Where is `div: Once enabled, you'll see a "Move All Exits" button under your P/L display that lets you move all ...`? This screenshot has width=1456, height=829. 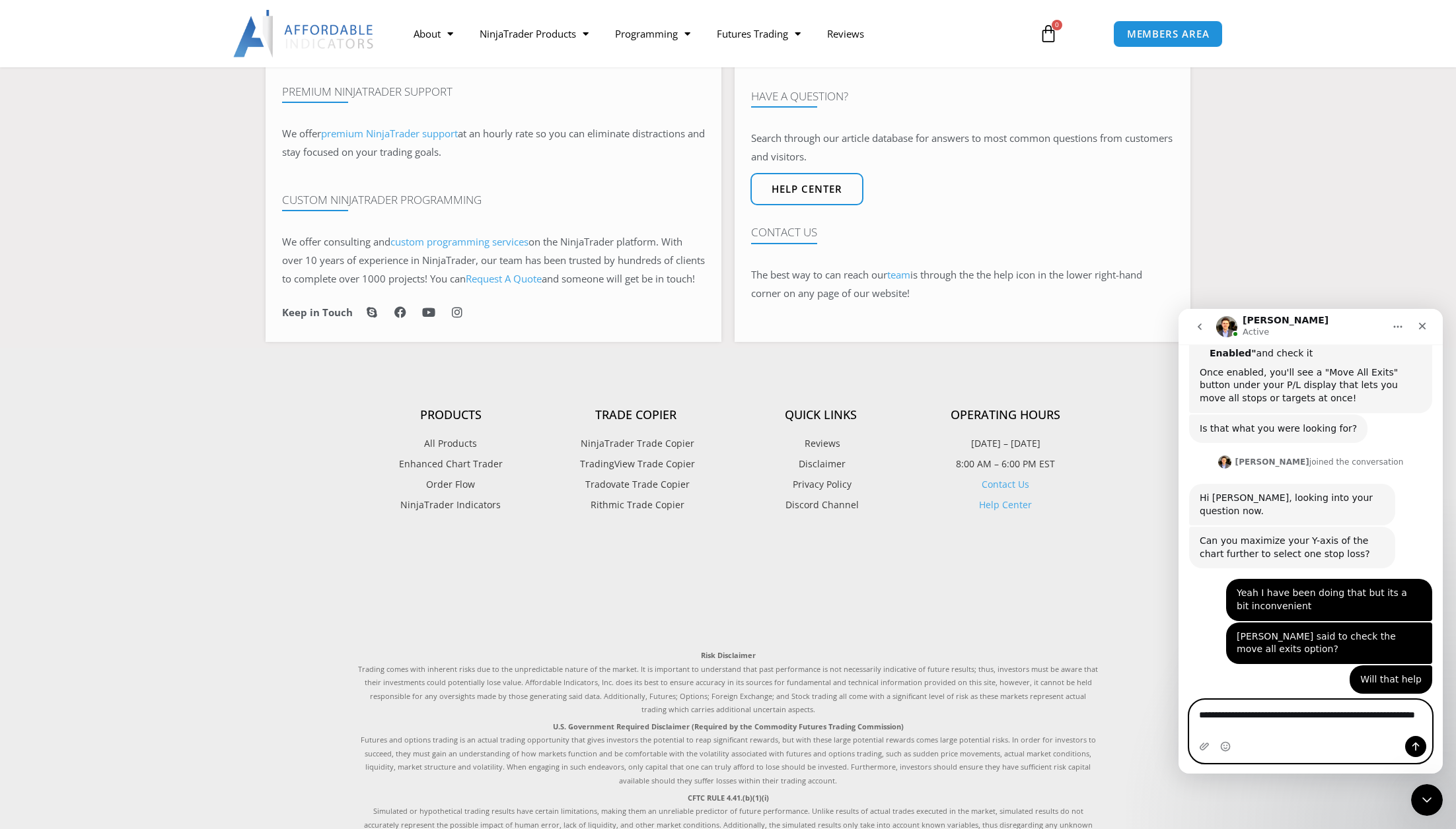 div: Once enabled, you'll see a "Move All Exits" button under your P/L display that lets you move all ... is located at coordinates (132, 77).